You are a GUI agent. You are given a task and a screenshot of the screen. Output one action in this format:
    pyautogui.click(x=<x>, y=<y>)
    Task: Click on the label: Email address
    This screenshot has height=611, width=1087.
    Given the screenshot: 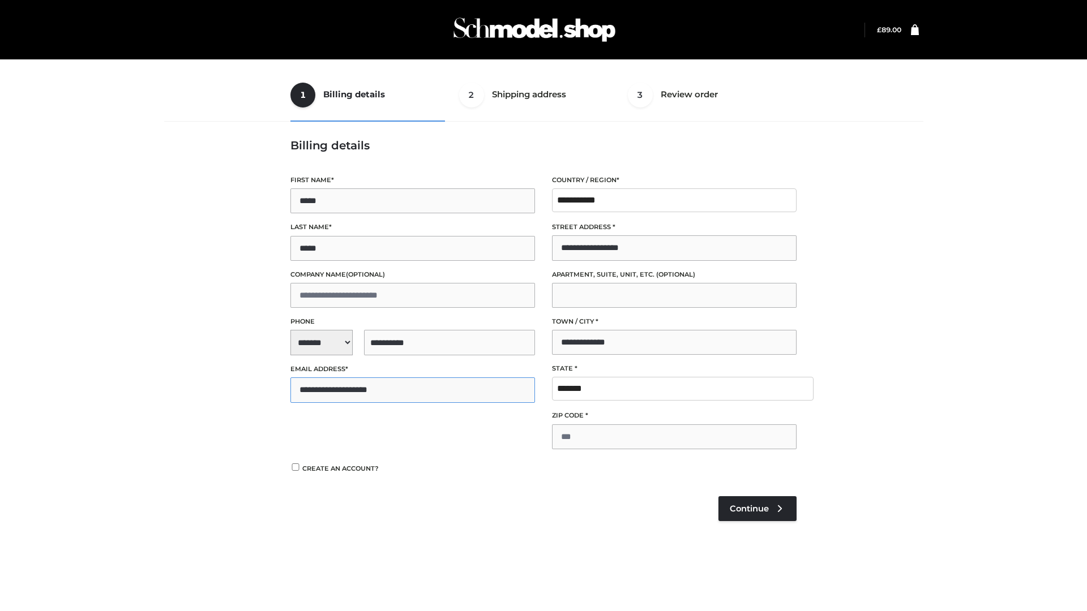 What is the action you would take?
    pyautogui.click(x=413, y=369)
    